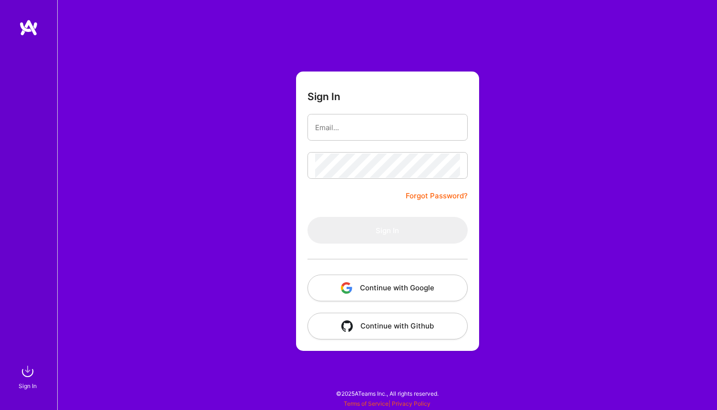 The image size is (717, 410). Describe the element at coordinates (28, 386) in the screenshot. I see `div: Sign In` at that location.